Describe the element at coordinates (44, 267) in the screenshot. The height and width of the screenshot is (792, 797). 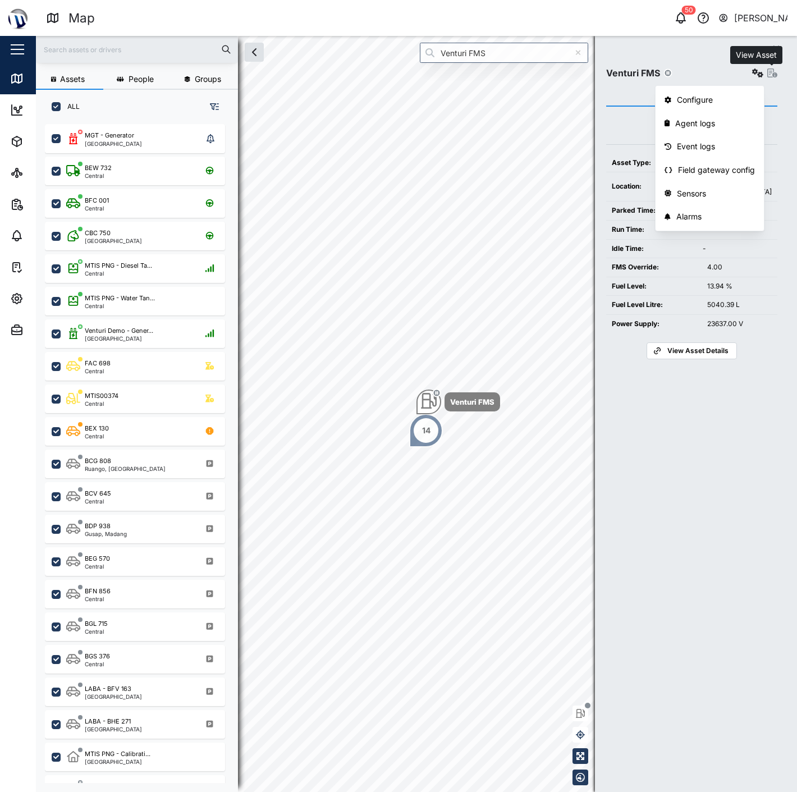
I see `div: Tasks` at that location.